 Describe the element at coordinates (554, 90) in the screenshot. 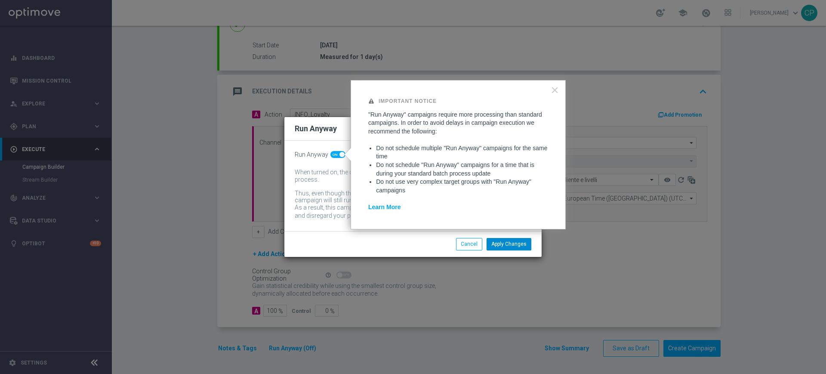

I see `button: Close` at that location.